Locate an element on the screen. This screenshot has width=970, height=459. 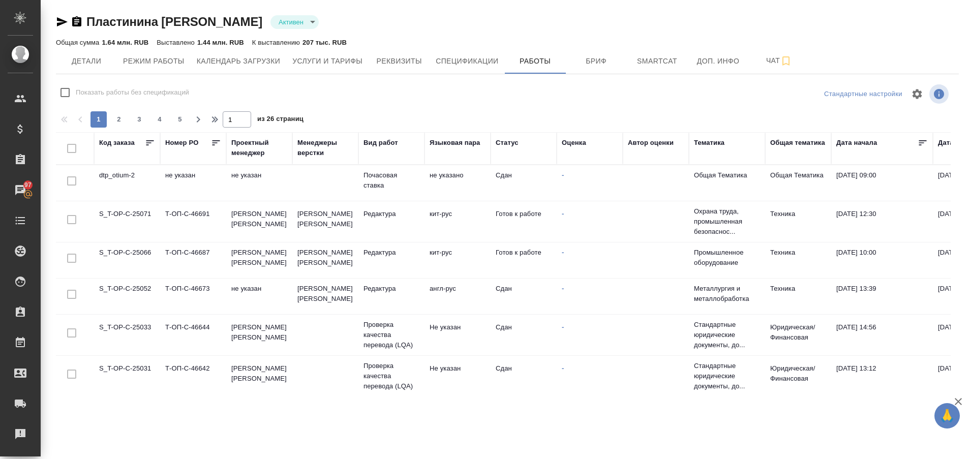
span: Настроить таблицу is located at coordinates (917, 94).